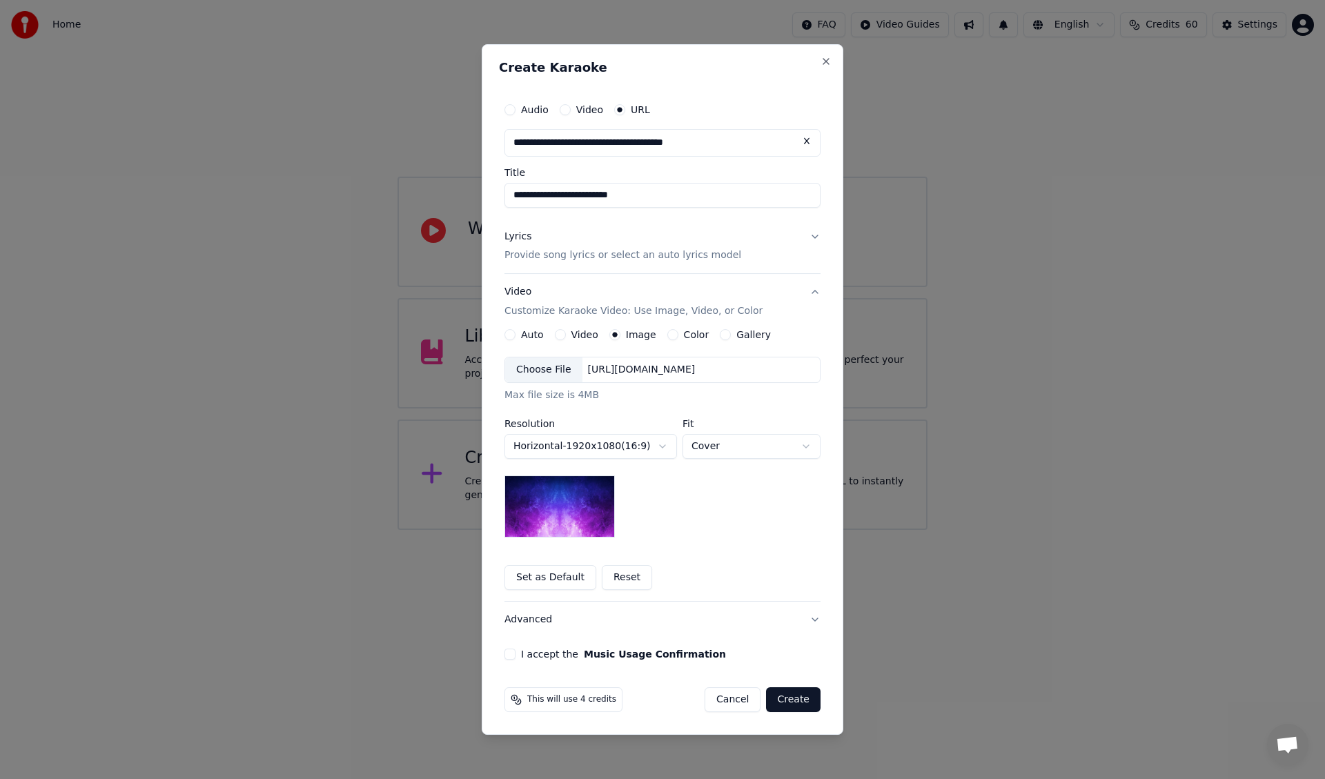 The image size is (1325, 779). What do you see at coordinates (634, 302) in the screenshot?
I see `div: Video` at bounding box center [634, 302].